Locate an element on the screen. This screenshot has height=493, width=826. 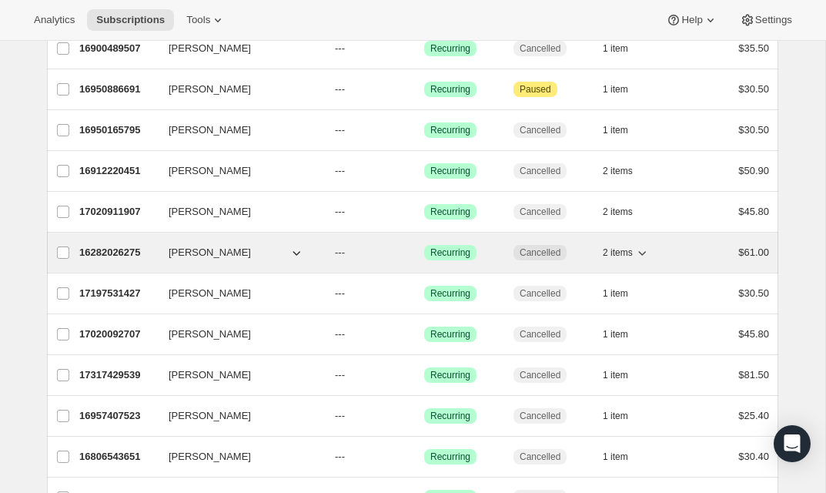
p: 17020911907 is located at coordinates (118, 212).